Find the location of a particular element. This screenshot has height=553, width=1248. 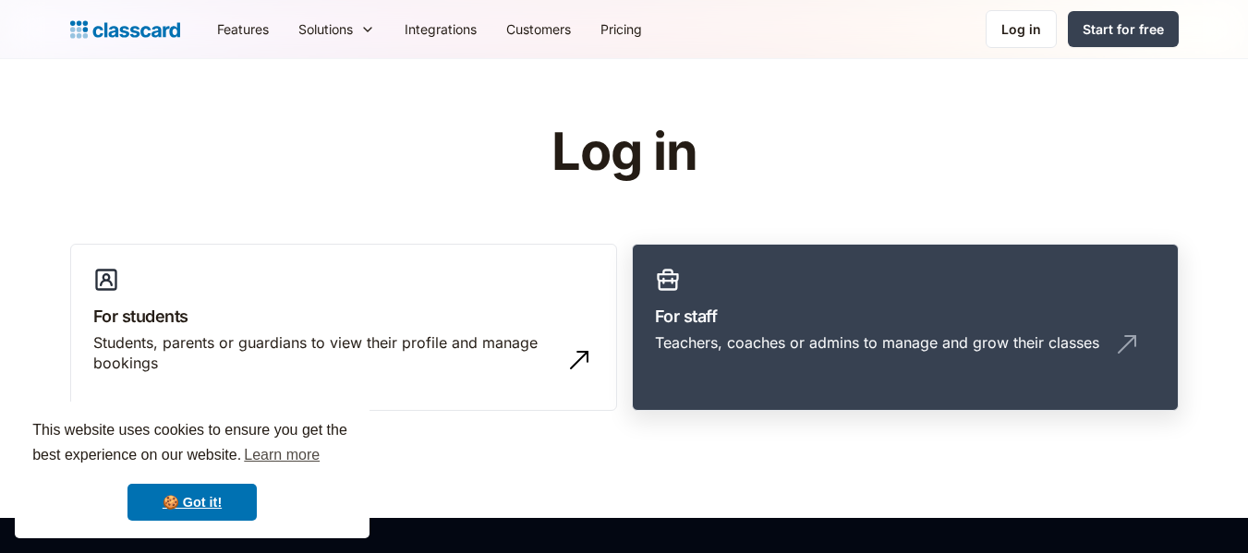

a: Start for free is located at coordinates (1124, 29).